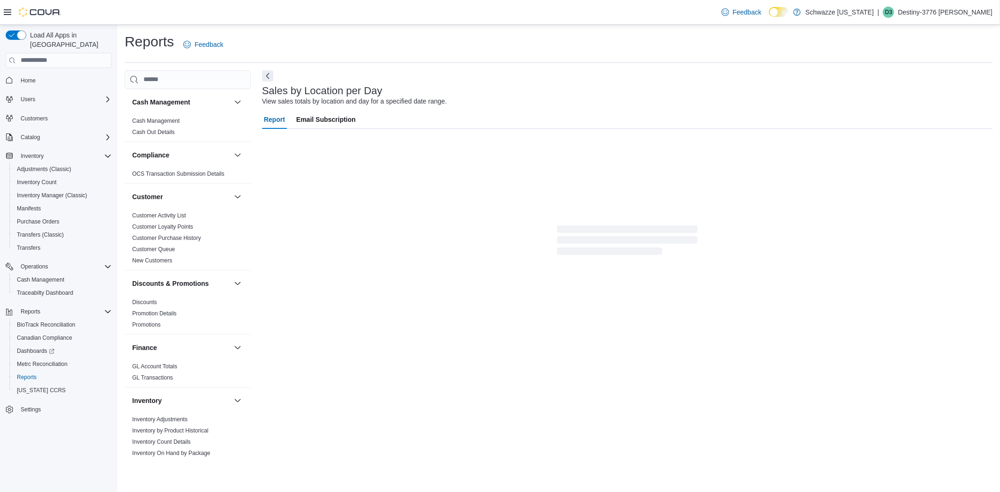 This screenshot has width=1000, height=492. Describe the element at coordinates (170, 431) in the screenshot. I see `a: Inventory by Product Historical` at that location.